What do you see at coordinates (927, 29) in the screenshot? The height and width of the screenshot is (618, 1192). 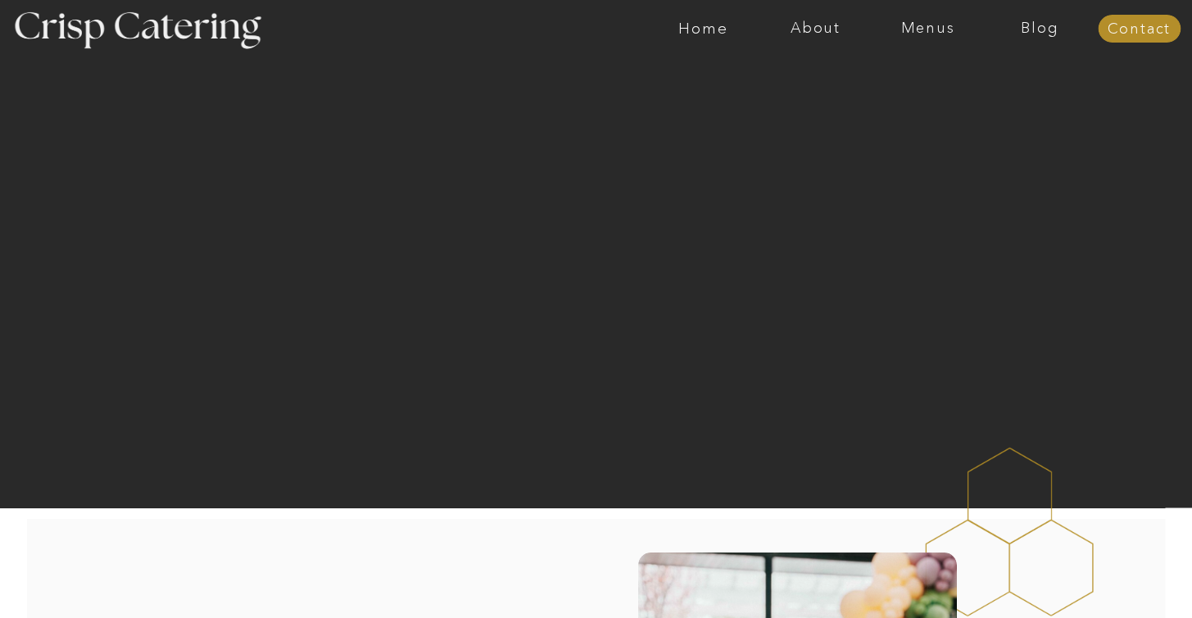 I see `nav: Menus` at bounding box center [927, 29].